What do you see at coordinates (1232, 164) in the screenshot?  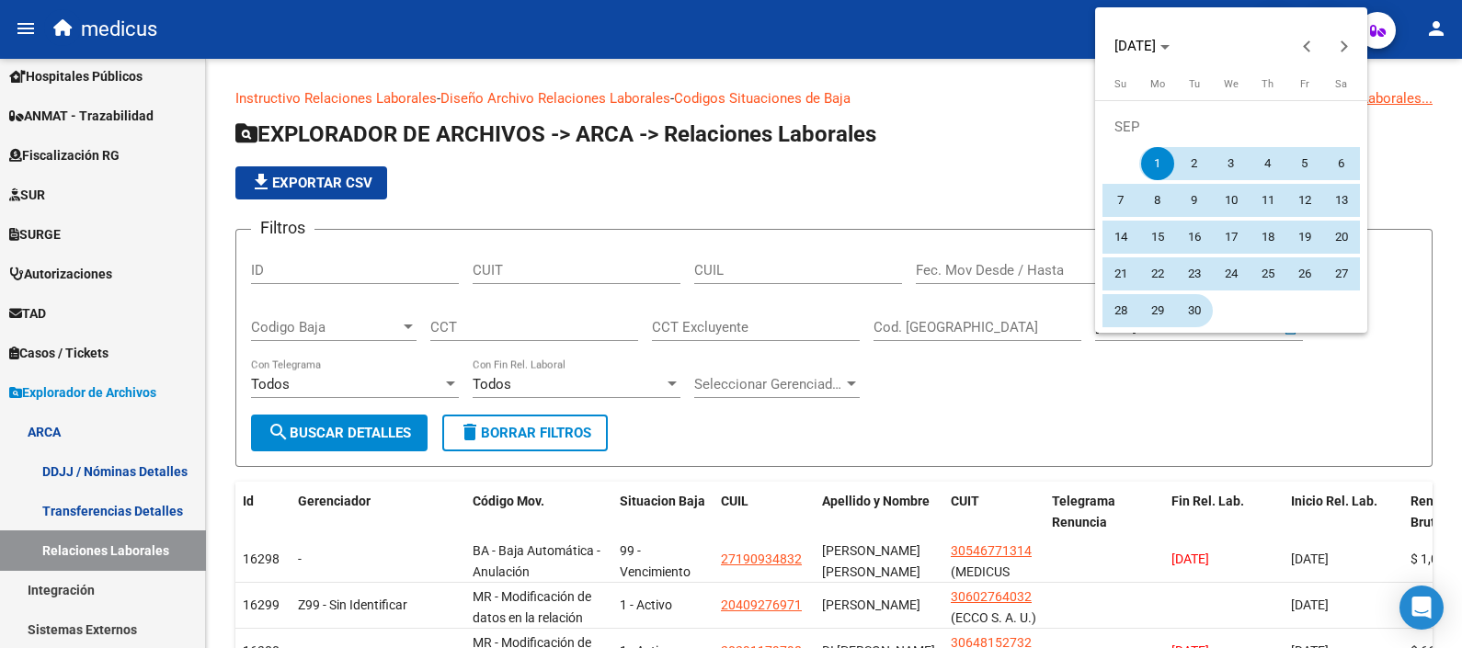 I see `span: 3` at bounding box center [1232, 164].